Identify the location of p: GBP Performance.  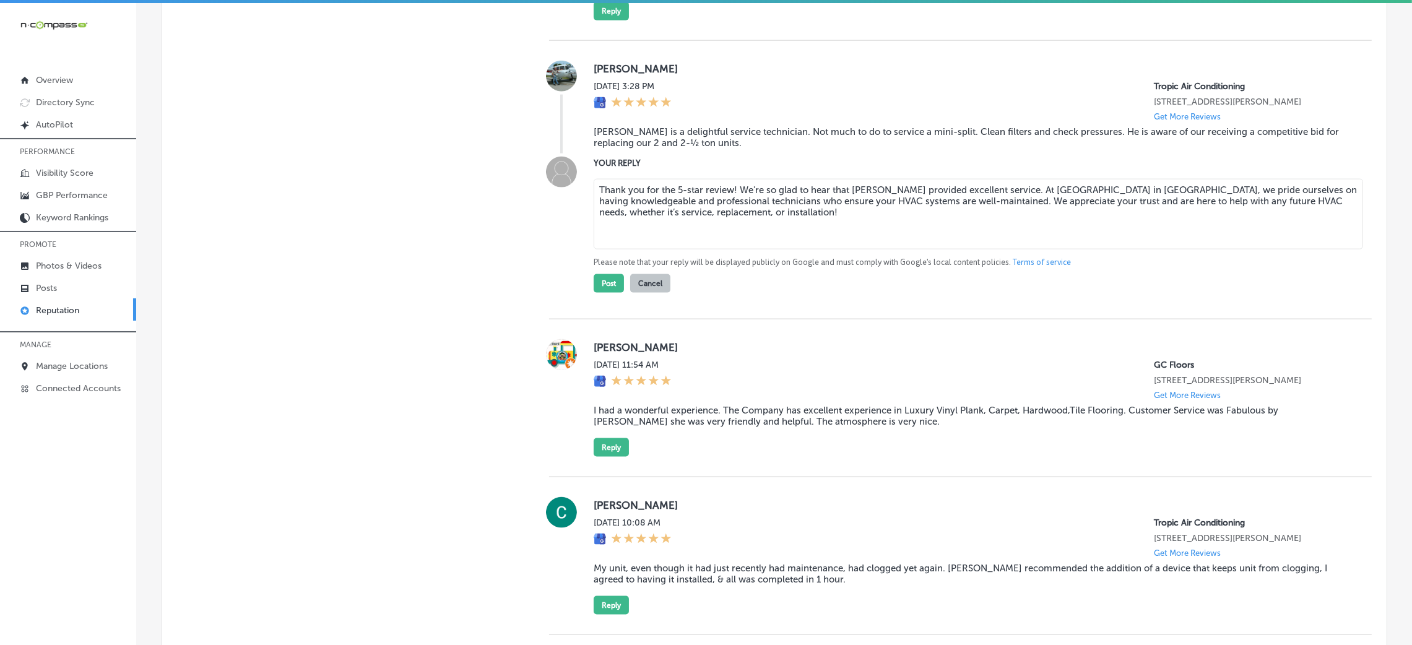
(72, 195).